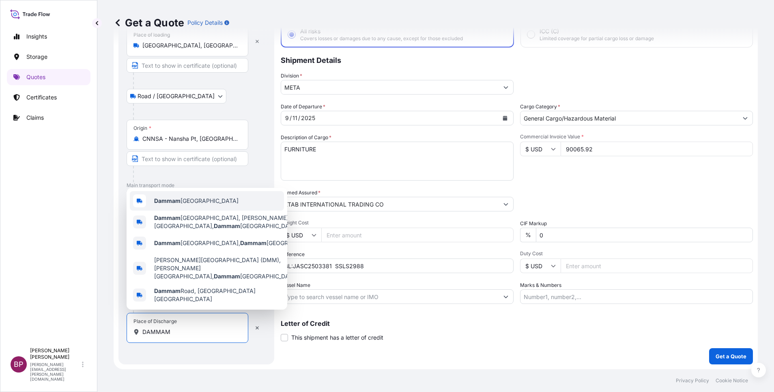 The height and width of the screenshot is (392, 774). Describe the element at coordinates (37, 57) in the screenshot. I see `p: Storage` at that location.